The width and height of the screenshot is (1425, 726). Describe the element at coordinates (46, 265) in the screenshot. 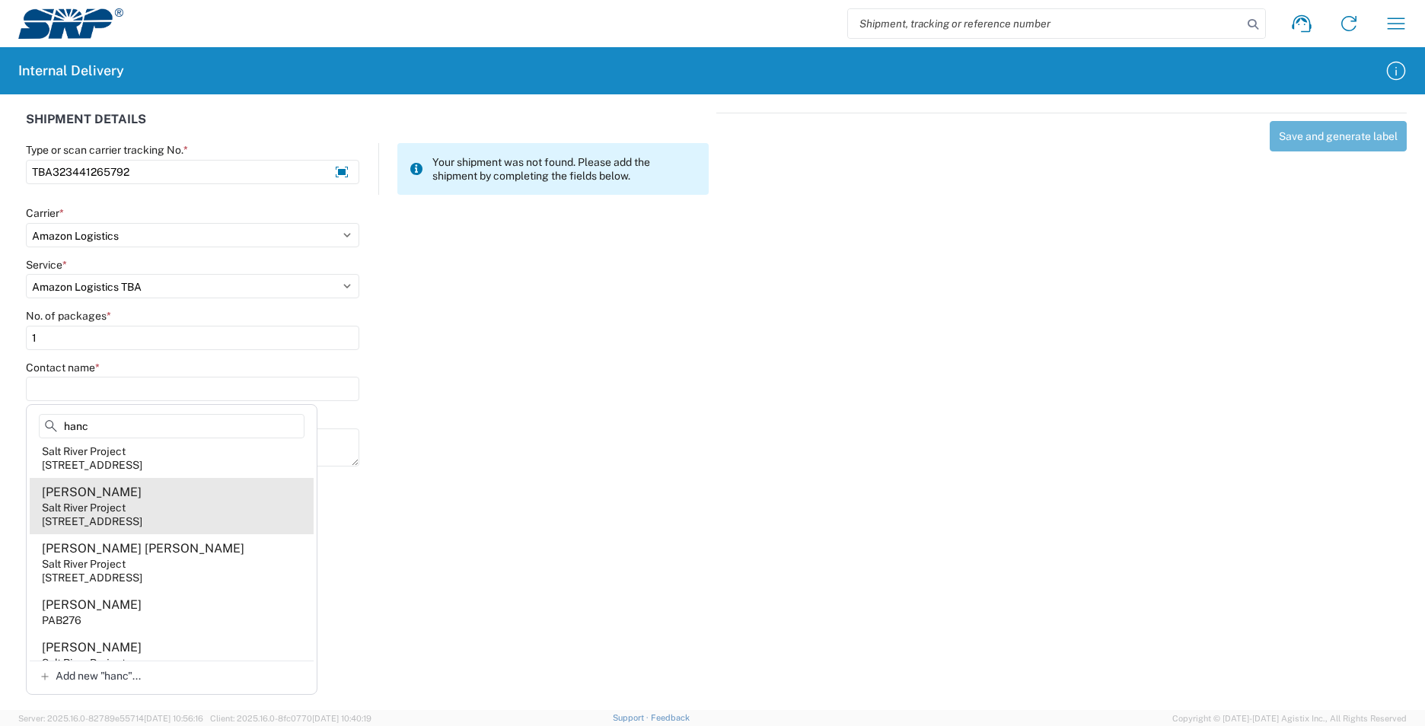

I see `label: Service` at that location.